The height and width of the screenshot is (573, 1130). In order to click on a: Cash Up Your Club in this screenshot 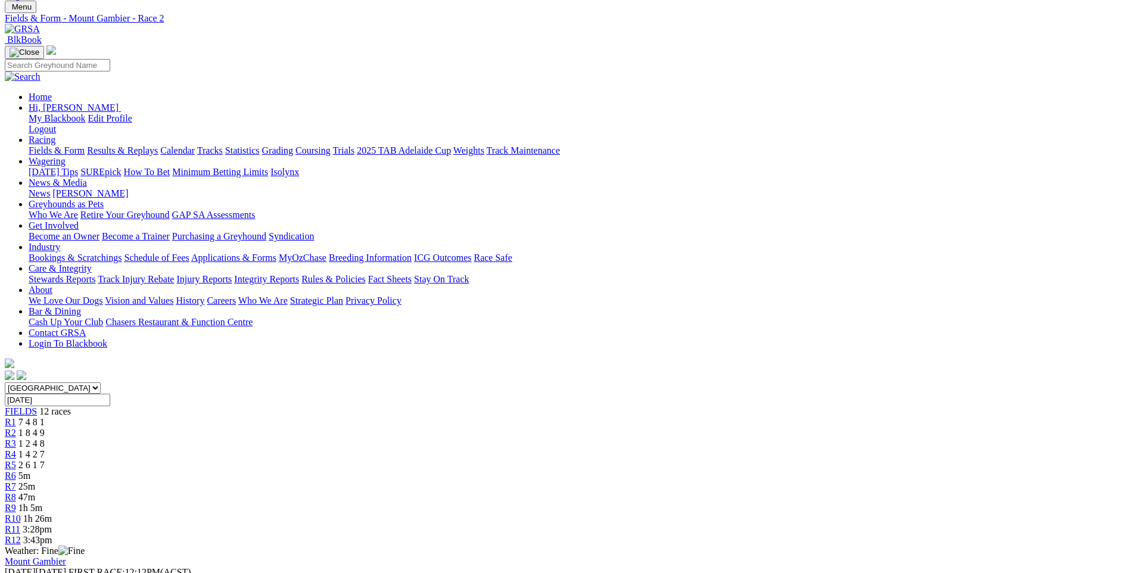, I will do `click(66, 322)`.